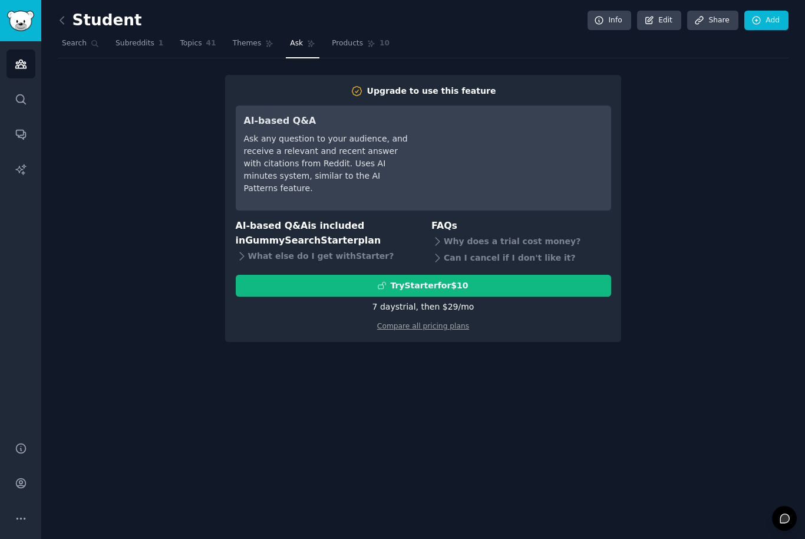 This screenshot has width=805, height=539. What do you see at coordinates (135, 44) in the screenshot?
I see `span: Subreddits` at bounding box center [135, 44].